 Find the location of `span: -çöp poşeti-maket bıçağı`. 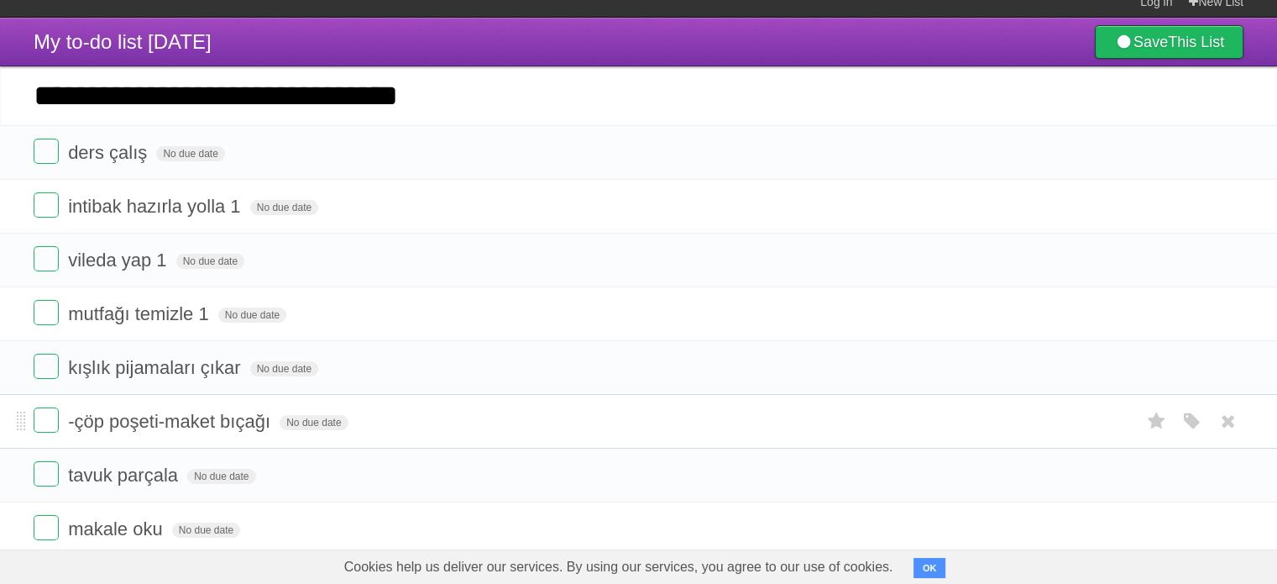

span: -çöp poşeti-maket bıçağı is located at coordinates (171, 421).